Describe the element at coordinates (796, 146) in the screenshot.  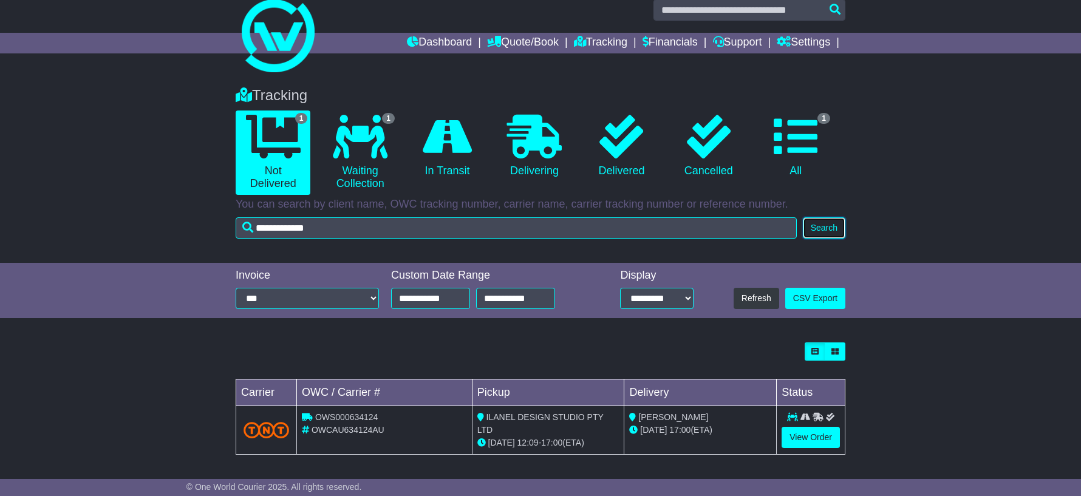
I see `a: 1 All` at that location.